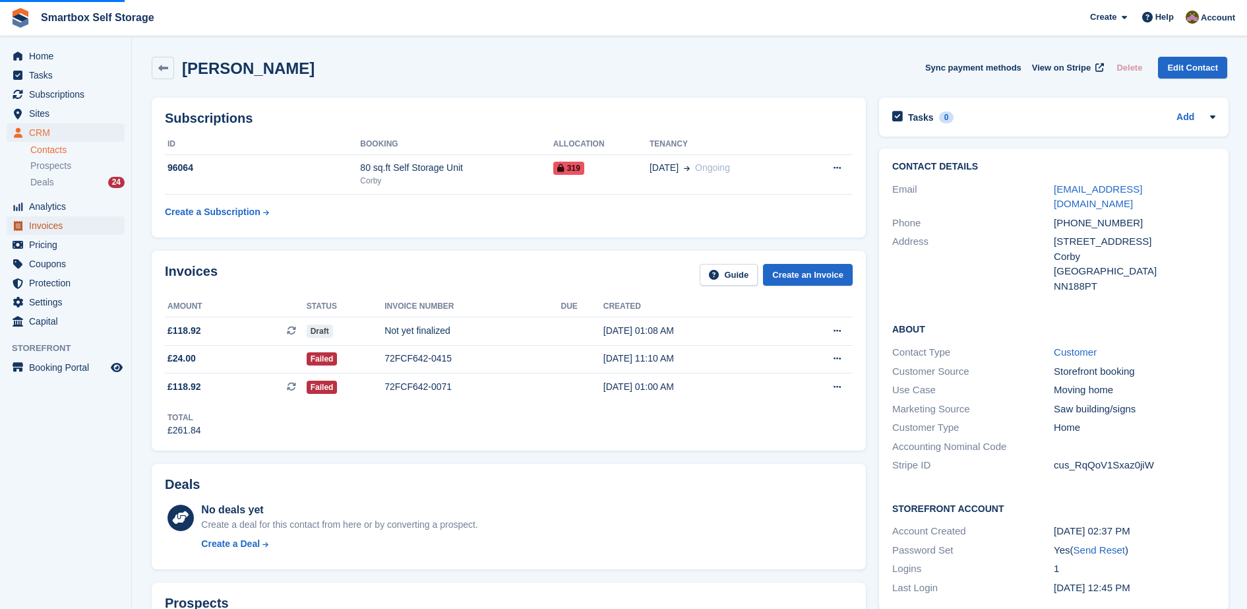 This screenshot has height=609, width=1247. I want to click on div: NN188PT, so click(1135, 286).